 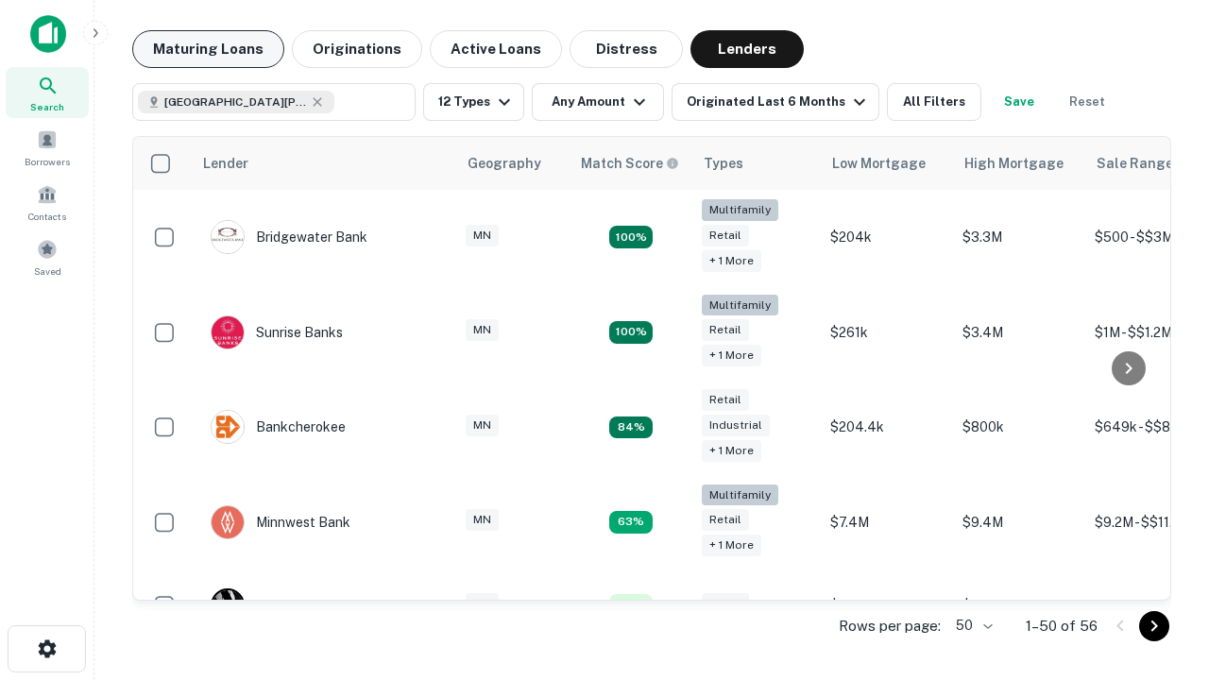 I want to click on button: All Filters, so click(x=935, y=102).